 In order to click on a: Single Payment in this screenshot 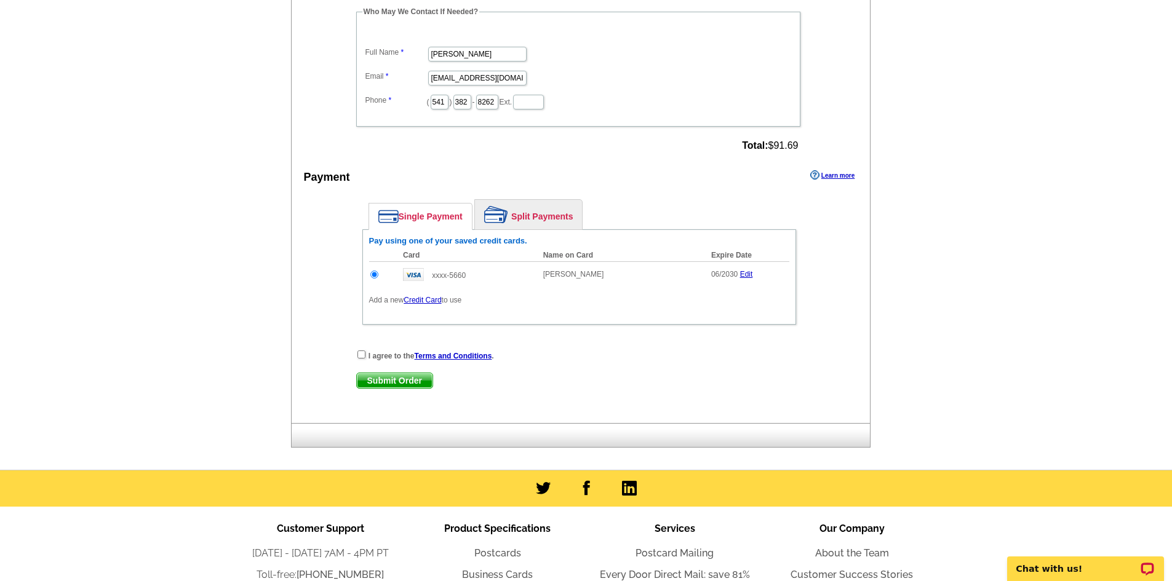, I will do `click(420, 216)`.